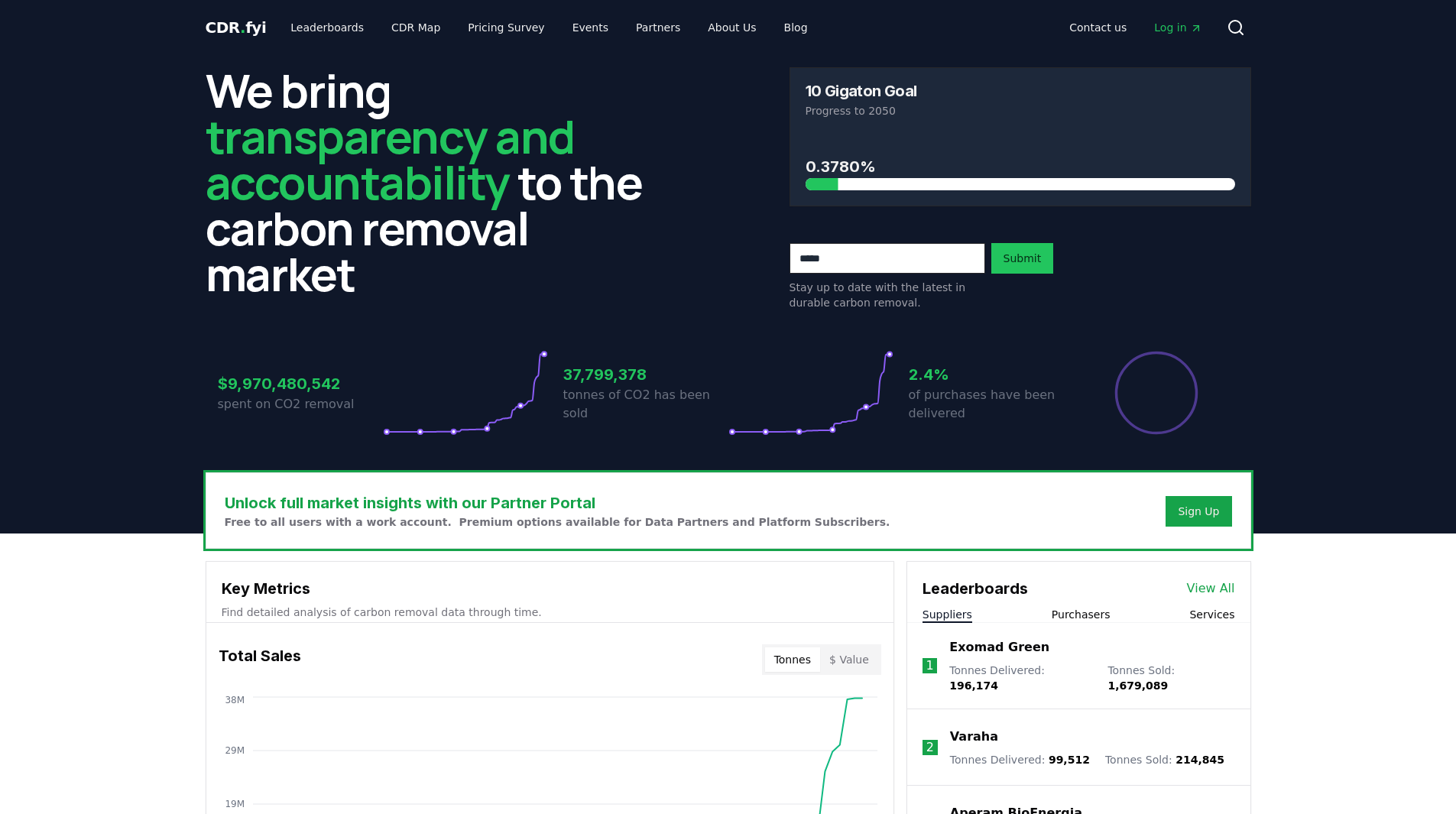  Describe the element at coordinates (658, 28) in the screenshot. I see `a: Partners` at that location.